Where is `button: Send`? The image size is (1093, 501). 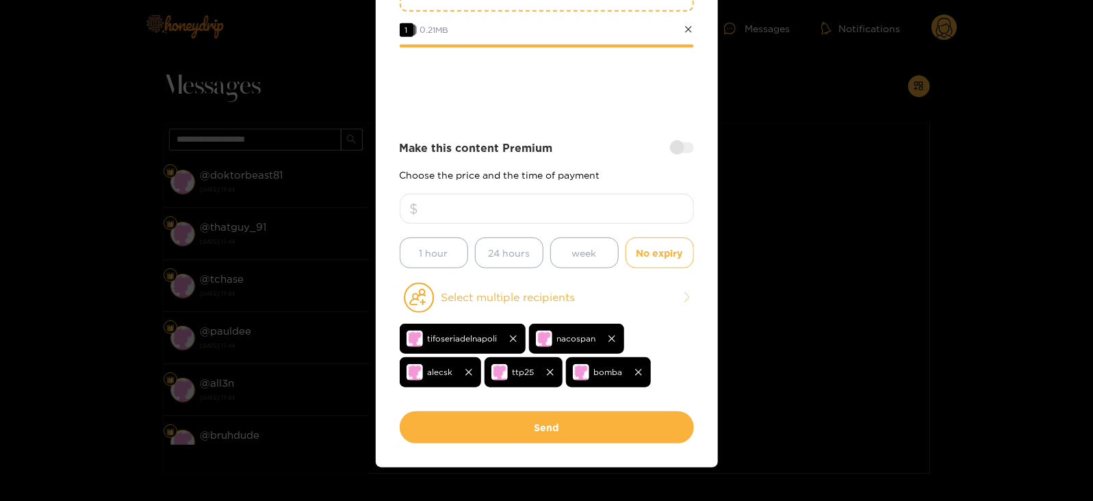
button: Send is located at coordinates (547, 427).